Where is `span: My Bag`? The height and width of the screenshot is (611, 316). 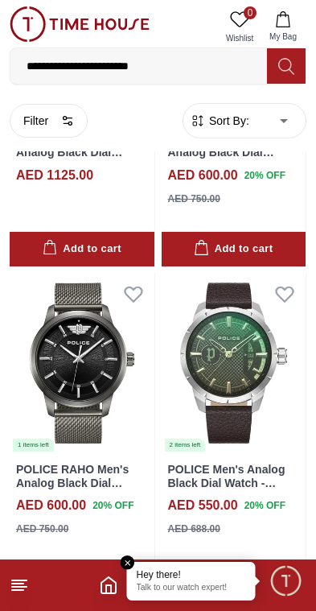 span: My Bag is located at coordinates (283, 36).